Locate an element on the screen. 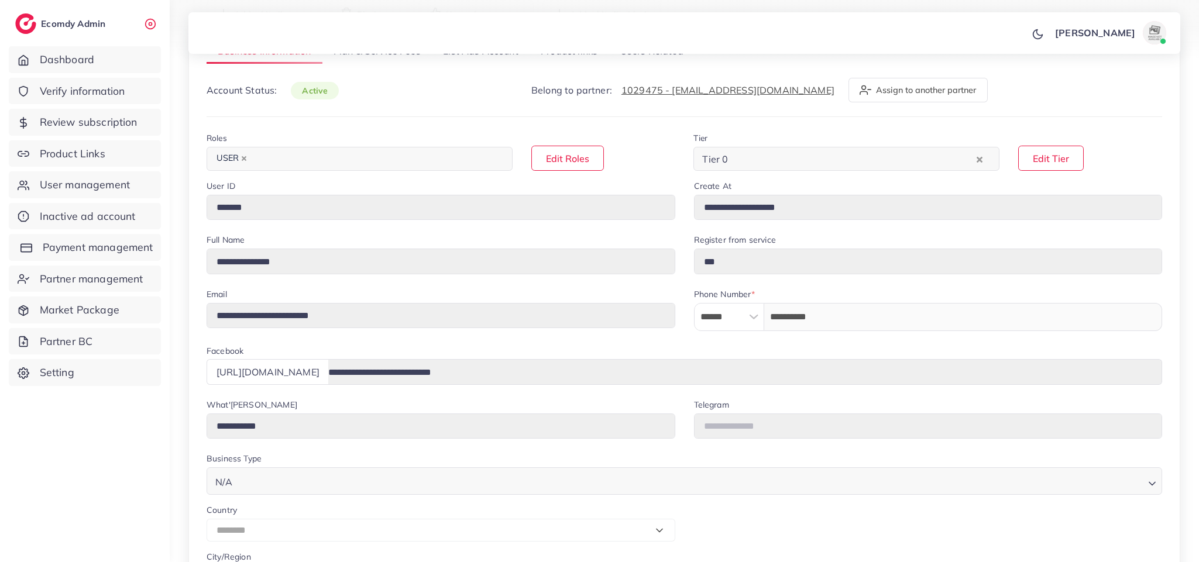  a: Verify information is located at coordinates (85, 91).